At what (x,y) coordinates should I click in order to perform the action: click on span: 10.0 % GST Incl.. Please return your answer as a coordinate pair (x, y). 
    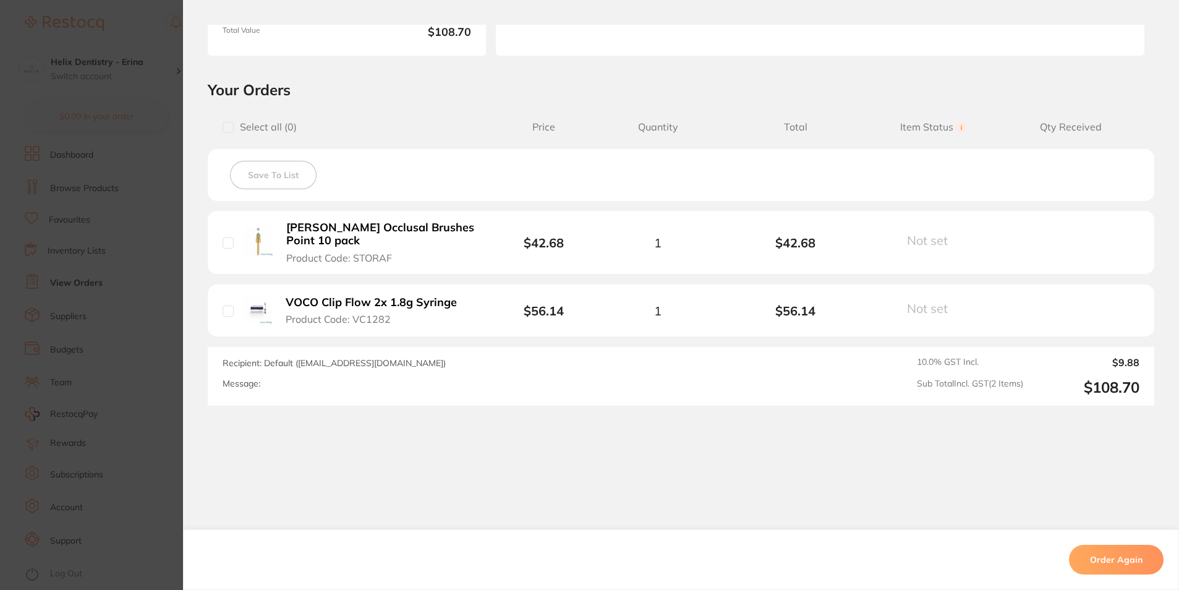
    Looking at the image, I should click on (970, 362).